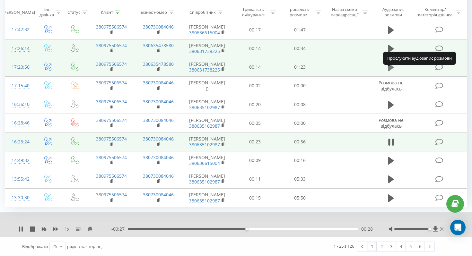  What do you see at coordinates (410, 247) in the screenshot?
I see `a: 5` at bounding box center [410, 247].